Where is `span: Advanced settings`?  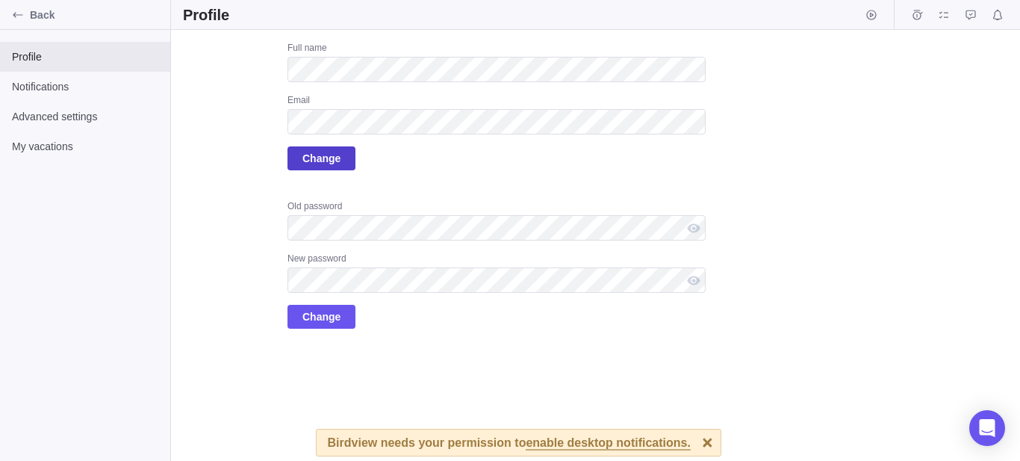 span: Advanced settings is located at coordinates (85, 116).